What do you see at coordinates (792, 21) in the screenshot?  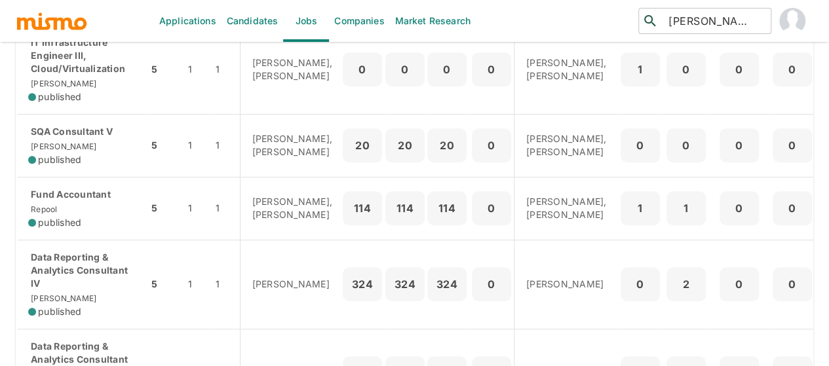 I see `img: Maia Reyes` at bounding box center [792, 21].